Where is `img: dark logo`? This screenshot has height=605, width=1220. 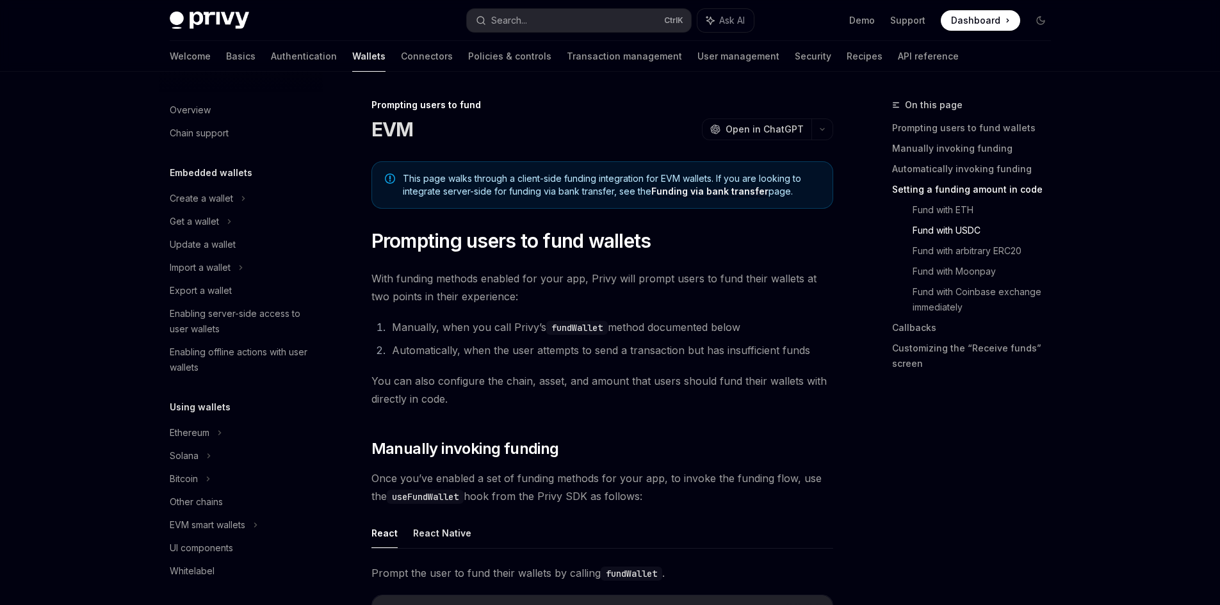 img: dark logo is located at coordinates (209, 20).